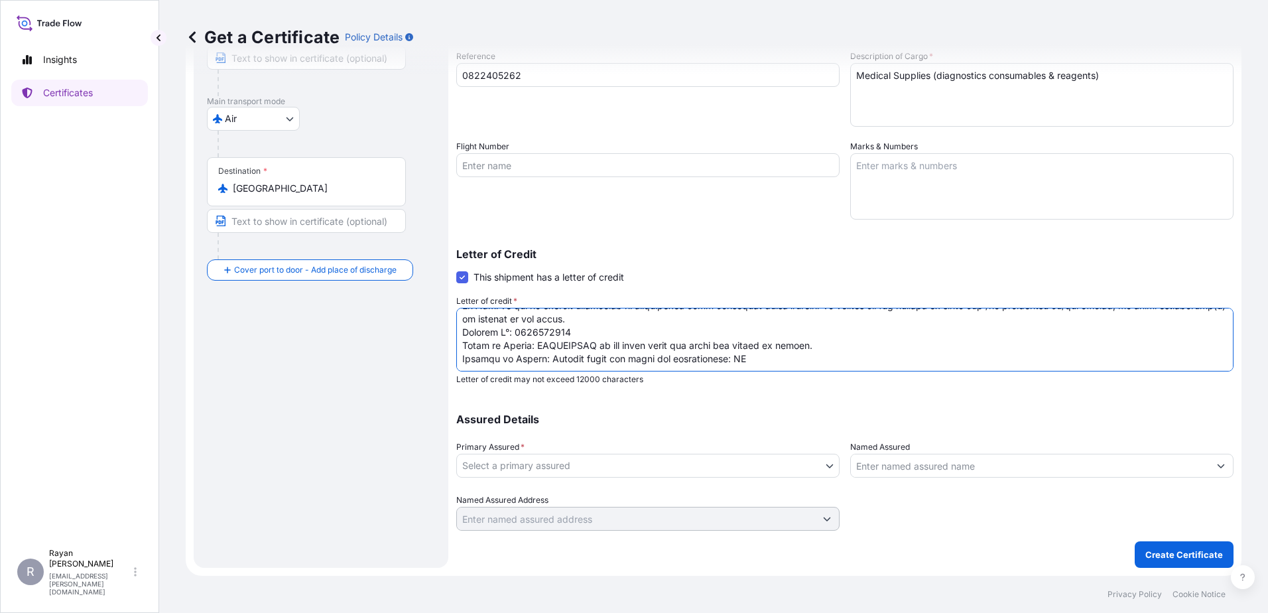 This screenshot has height=613, width=1268. I want to click on p: Assured Details, so click(845, 419).